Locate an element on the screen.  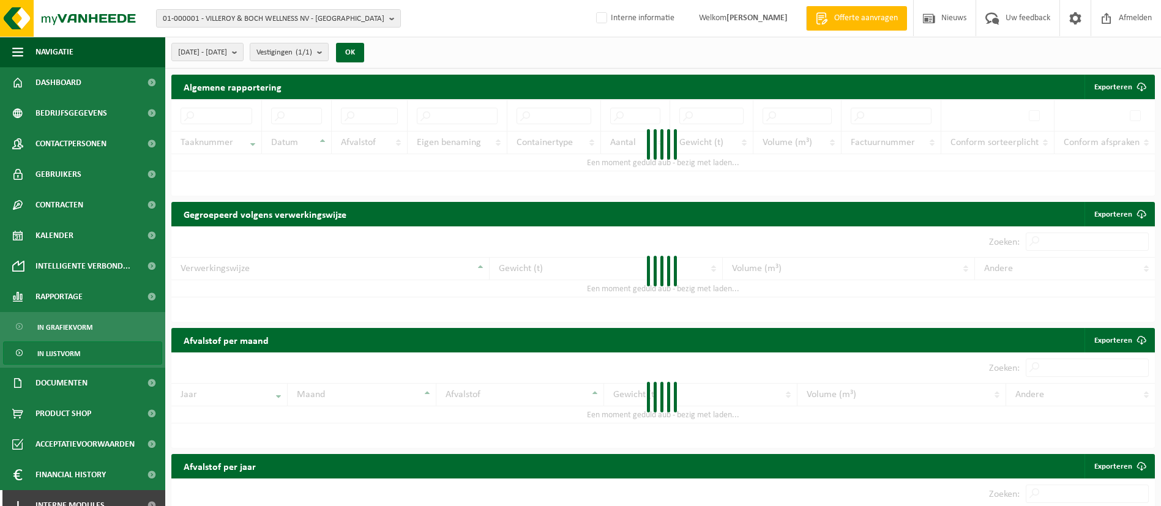
span: Bedrijfsgegevens is located at coordinates (71, 113).